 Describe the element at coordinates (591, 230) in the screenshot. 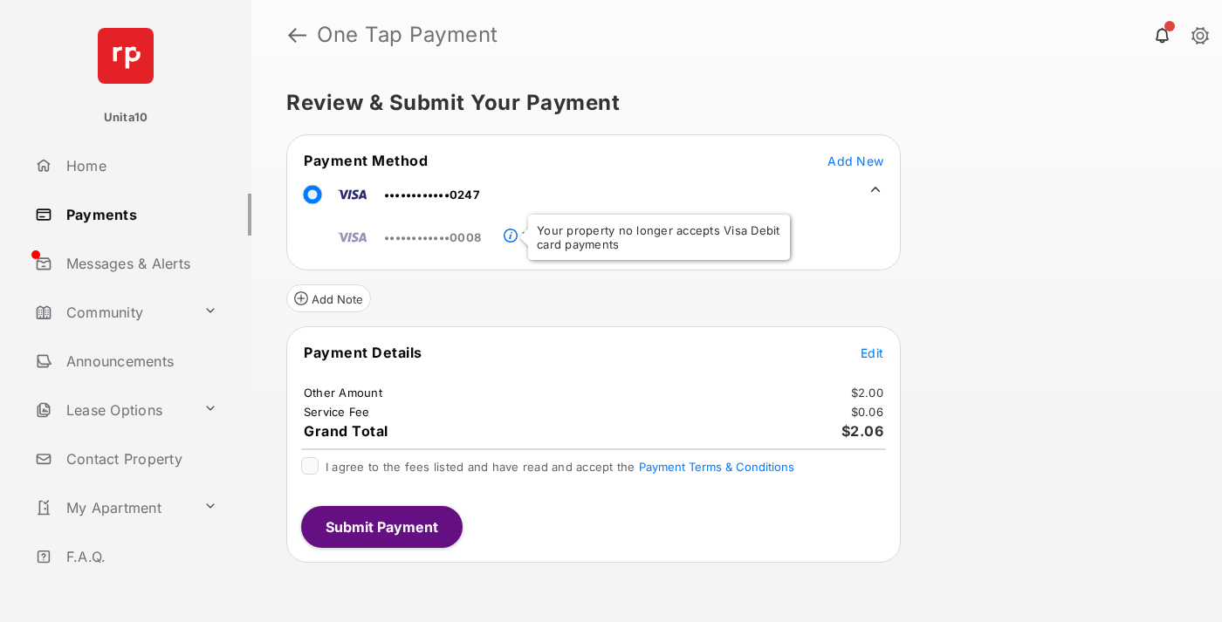

I see `a: Payment Method Unavailable` at that location.